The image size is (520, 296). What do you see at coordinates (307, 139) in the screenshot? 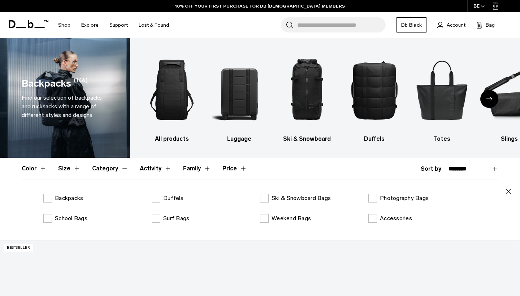
I see `h3: Ski & Snowboard` at bounding box center [307, 139].